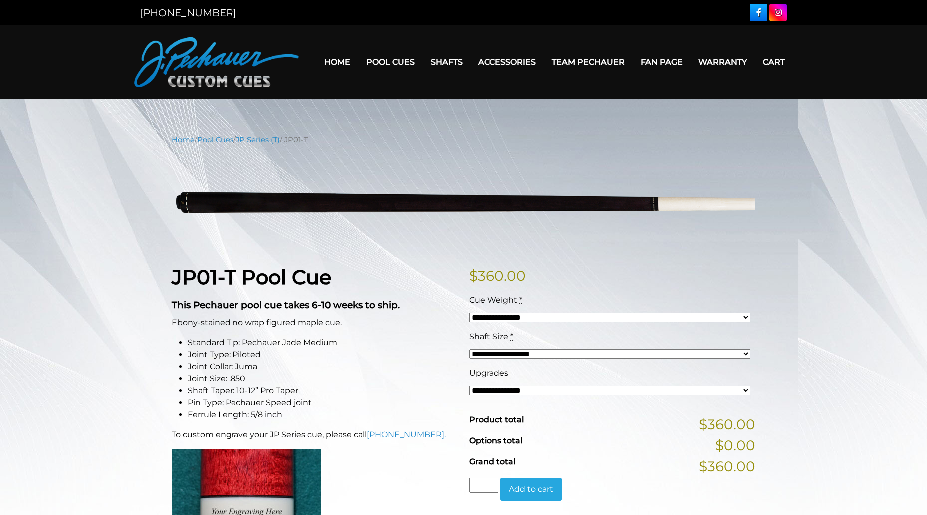 This screenshot has height=515, width=927. Describe the element at coordinates (463, 140) in the screenshot. I see `nav: Breadcrumb` at that location.